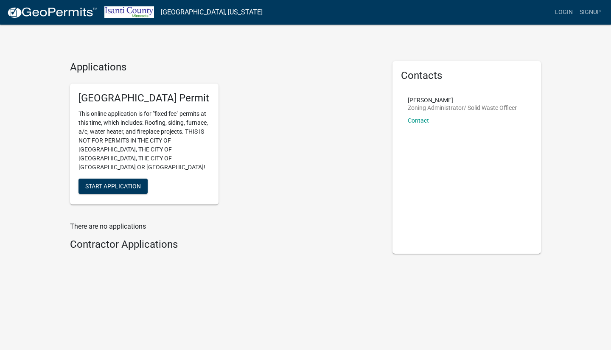 This screenshot has height=350, width=611. Describe the element at coordinates (225, 244) in the screenshot. I see `h4: Contractor Applications` at that location.